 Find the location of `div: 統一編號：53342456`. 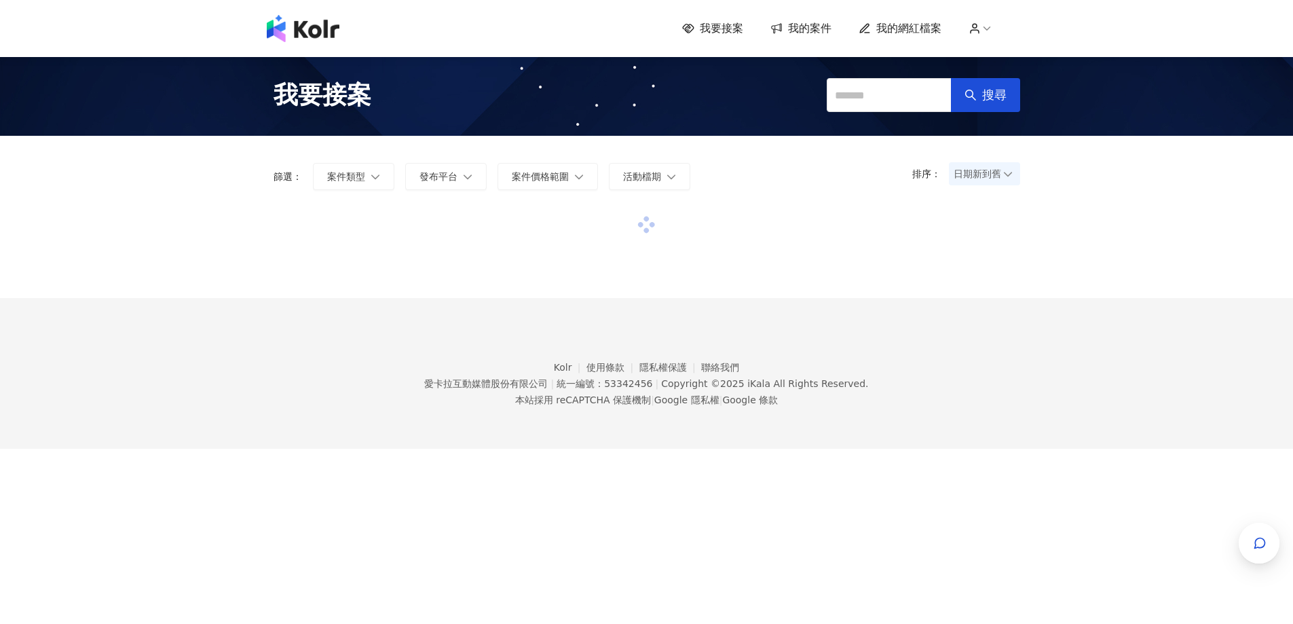

div: 統一編號：53342456 is located at coordinates (604, 384).